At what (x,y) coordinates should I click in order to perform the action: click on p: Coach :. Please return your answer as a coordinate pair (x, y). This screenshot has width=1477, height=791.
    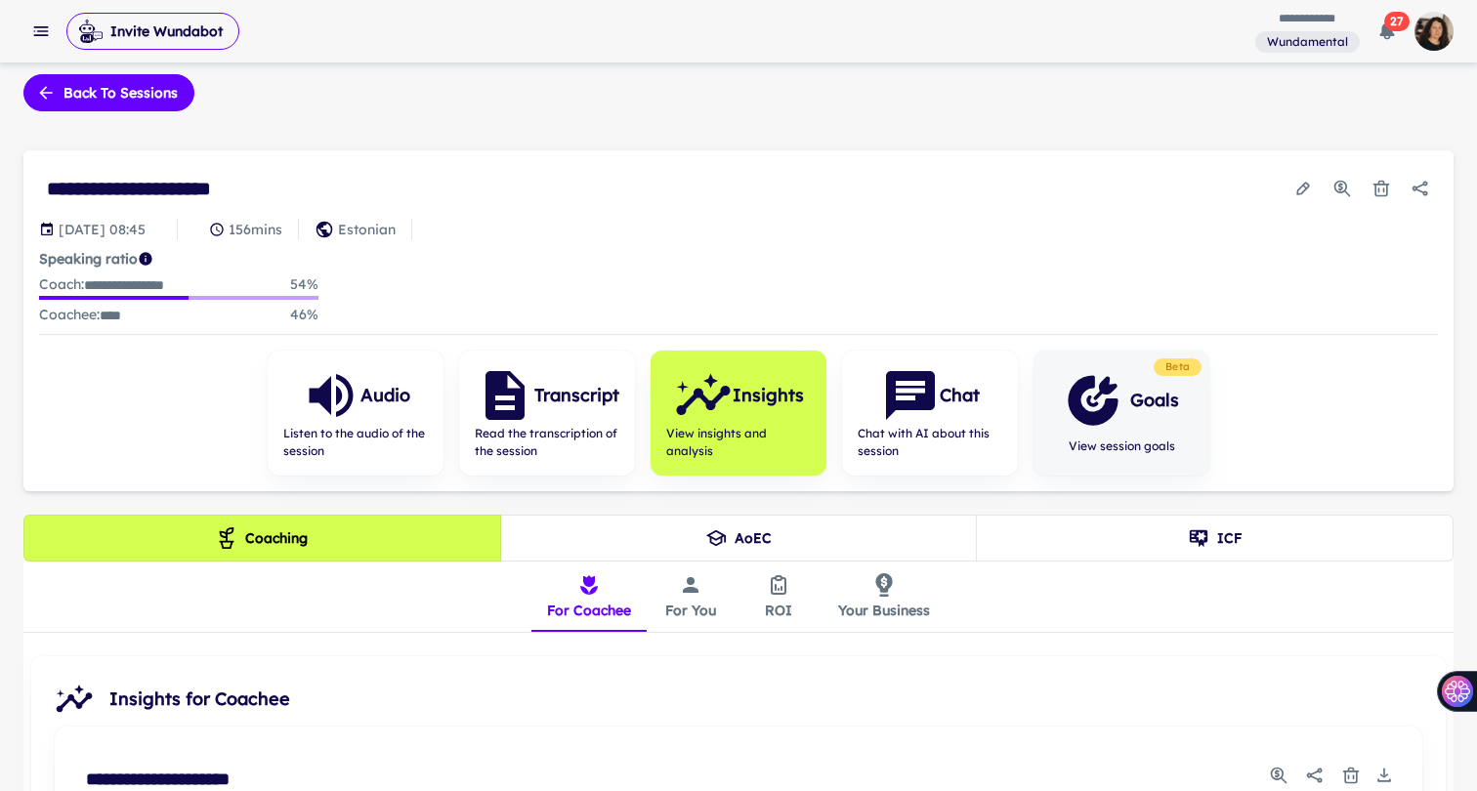
    Looking at the image, I should click on (102, 284).